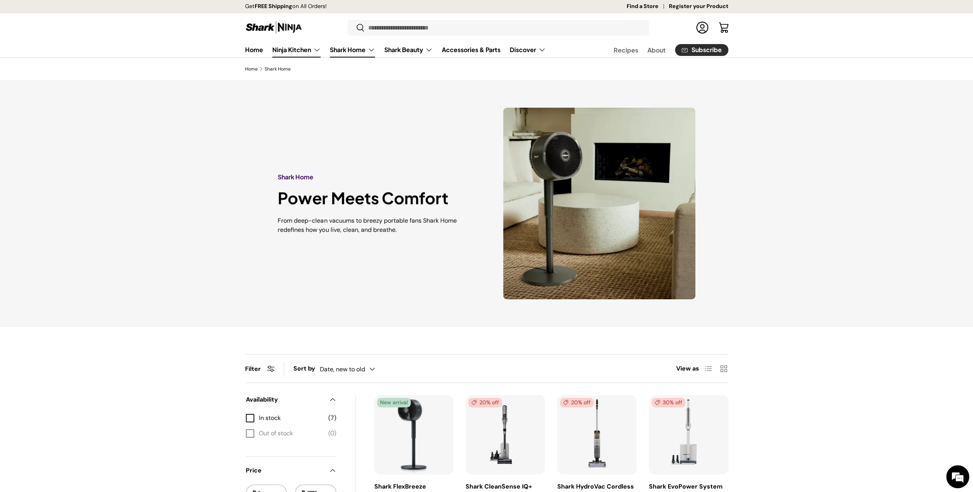  Describe the element at coordinates (352, 50) in the screenshot. I see `summary: Shark Home` at that location.